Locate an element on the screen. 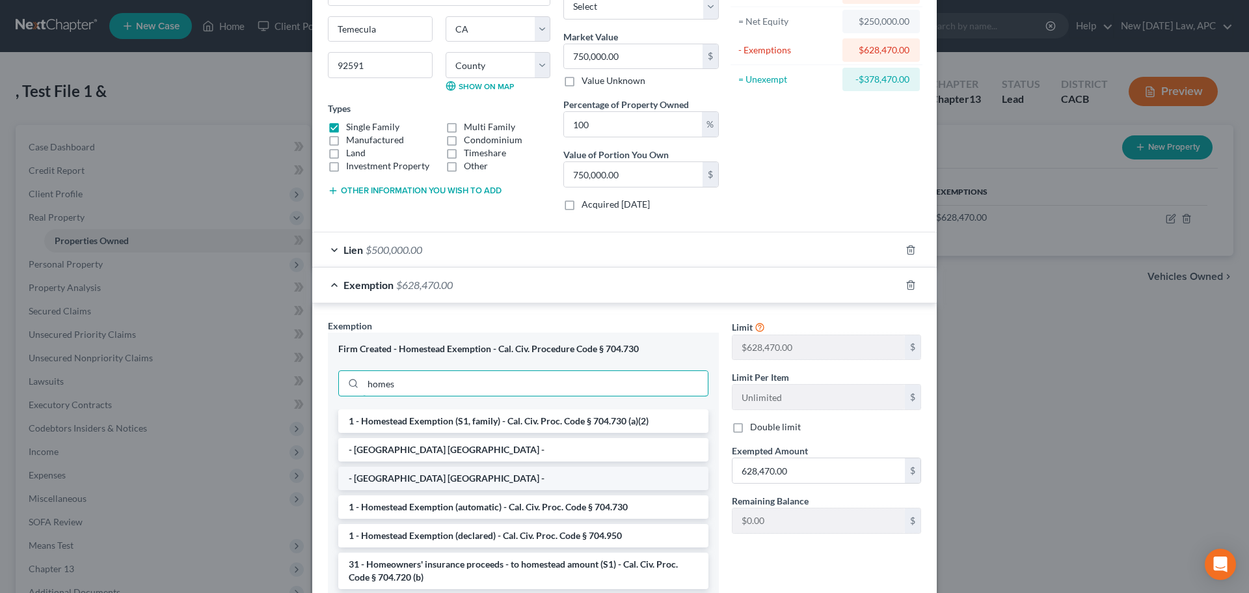  div: - Exemptions is located at coordinates (787, 50).